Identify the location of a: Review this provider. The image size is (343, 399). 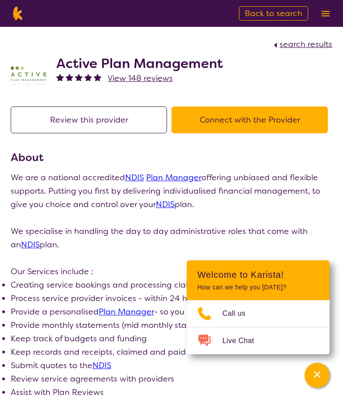
(91, 120).